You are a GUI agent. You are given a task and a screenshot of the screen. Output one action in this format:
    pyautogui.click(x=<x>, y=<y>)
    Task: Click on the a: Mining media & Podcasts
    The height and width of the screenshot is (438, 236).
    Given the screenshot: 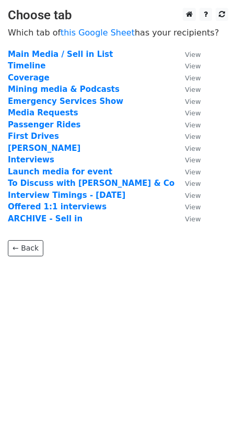 What is the action you would take?
    pyautogui.click(x=64, y=89)
    